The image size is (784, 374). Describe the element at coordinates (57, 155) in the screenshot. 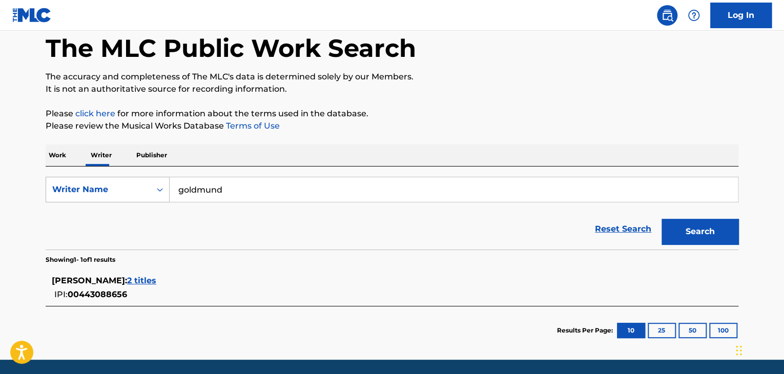

I see `p: Work` at that location.